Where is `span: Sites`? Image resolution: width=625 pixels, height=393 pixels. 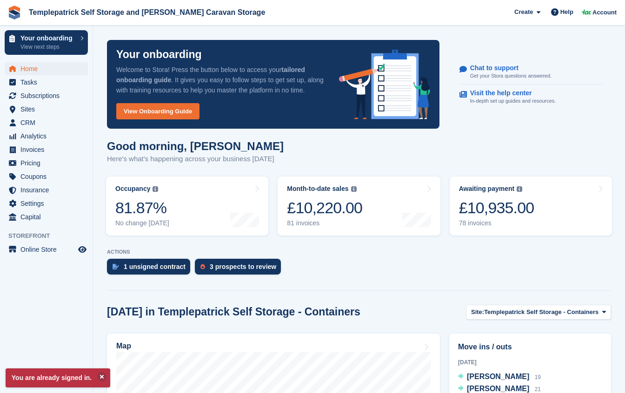
span: Sites is located at coordinates (48, 109).